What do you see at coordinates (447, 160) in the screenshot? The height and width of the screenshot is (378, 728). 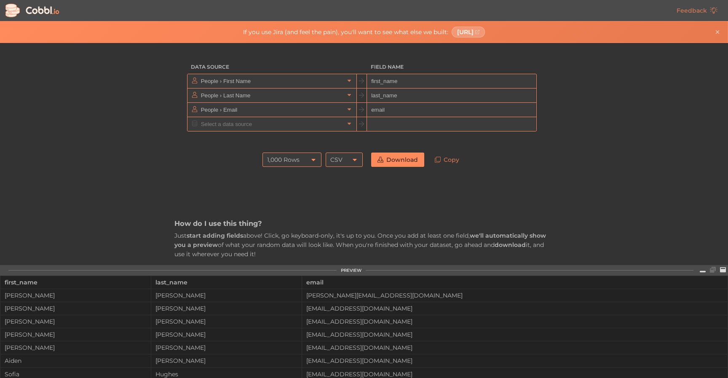 I see `a: Copy` at bounding box center [447, 160].